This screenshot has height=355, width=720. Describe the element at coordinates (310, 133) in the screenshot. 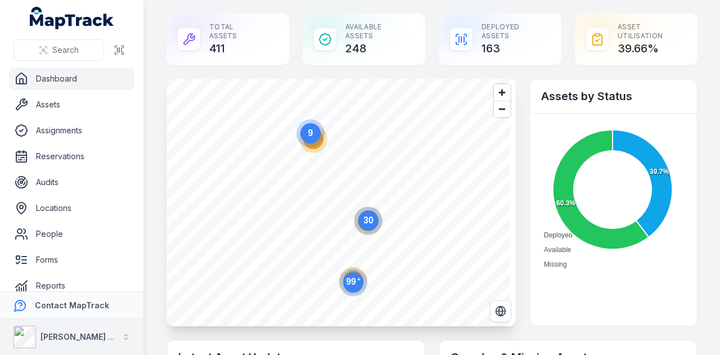

I see `text: 9` at that location.